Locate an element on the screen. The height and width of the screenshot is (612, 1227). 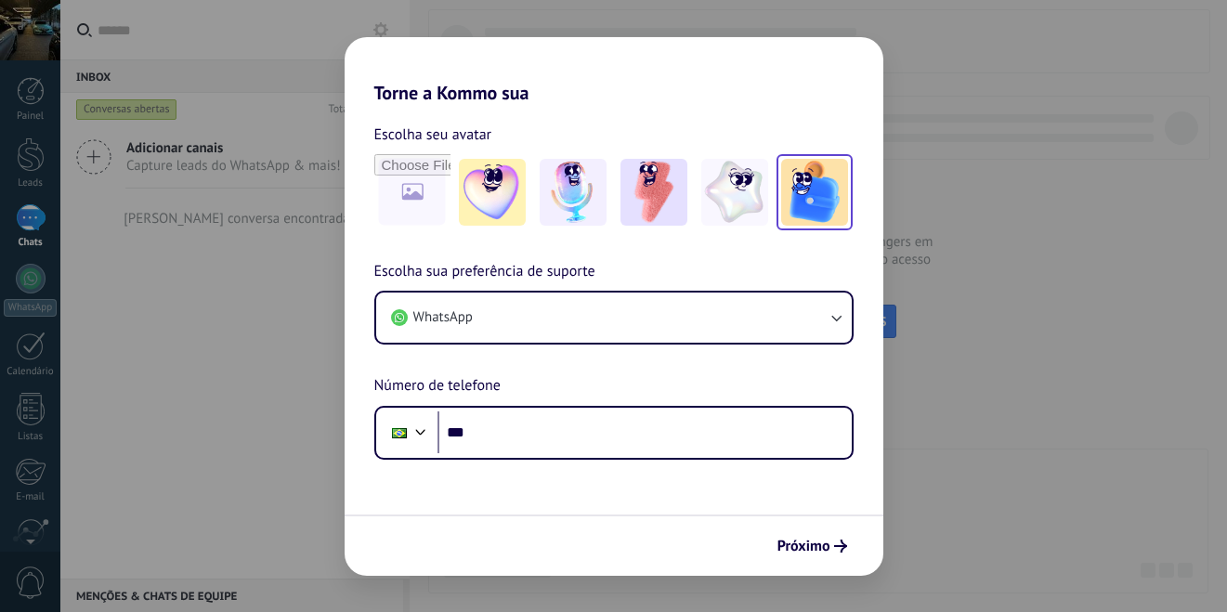
img: -3.jpeg is located at coordinates (654, 192).